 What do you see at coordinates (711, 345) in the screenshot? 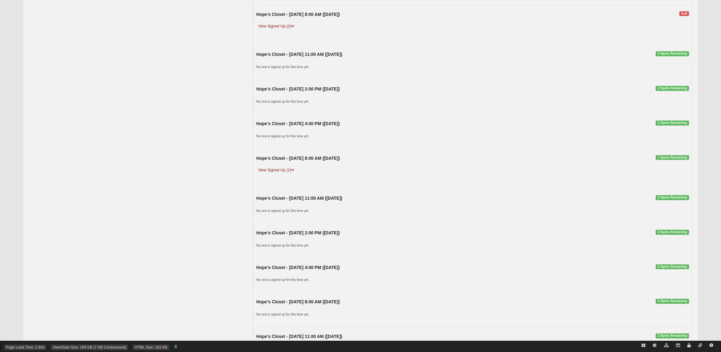
I see `a: Rock Information` at bounding box center [711, 345].